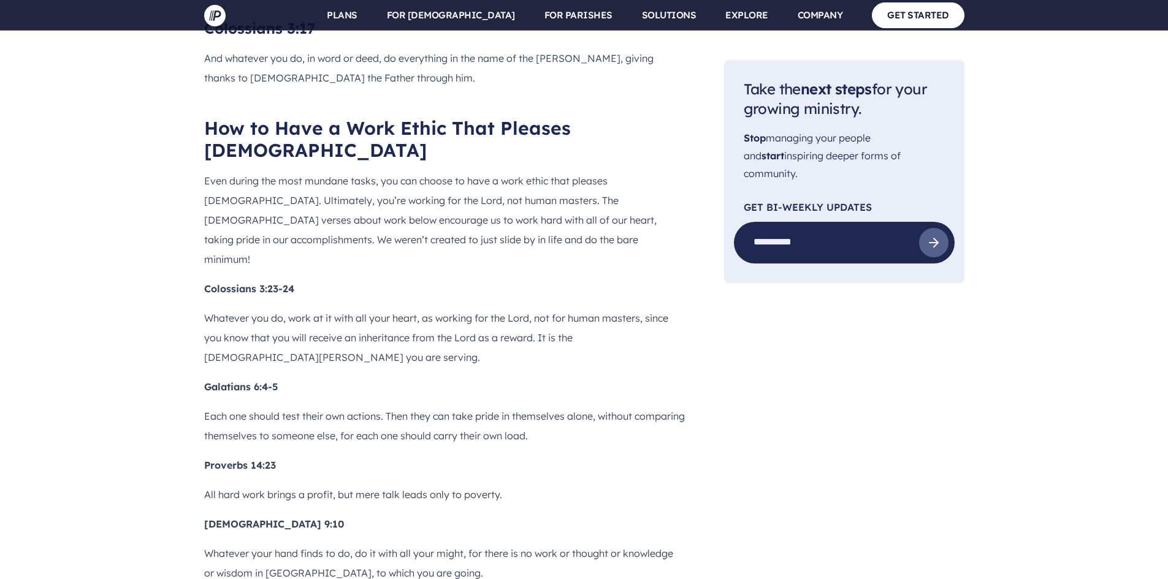 Image resolution: width=1168 pixels, height=579 pixels. What do you see at coordinates (836, 89) in the screenshot?
I see `span: next steps` at bounding box center [836, 89].